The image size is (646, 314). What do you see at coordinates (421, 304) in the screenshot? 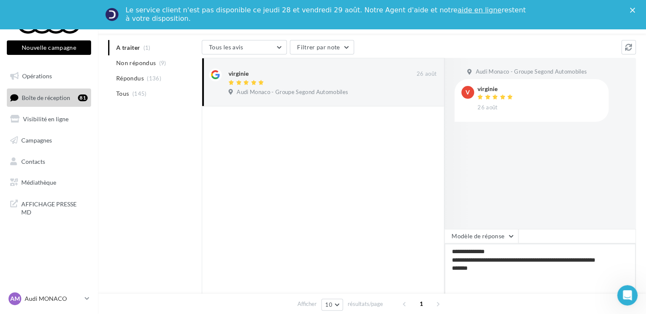
I see `span: 1` at bounding box center [421, 304].